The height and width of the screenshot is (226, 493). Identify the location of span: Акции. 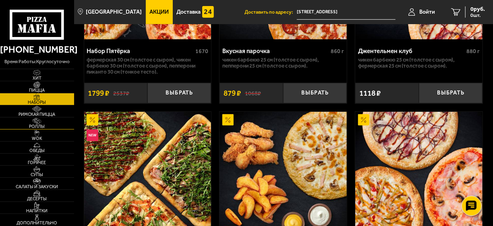
(159, 12).